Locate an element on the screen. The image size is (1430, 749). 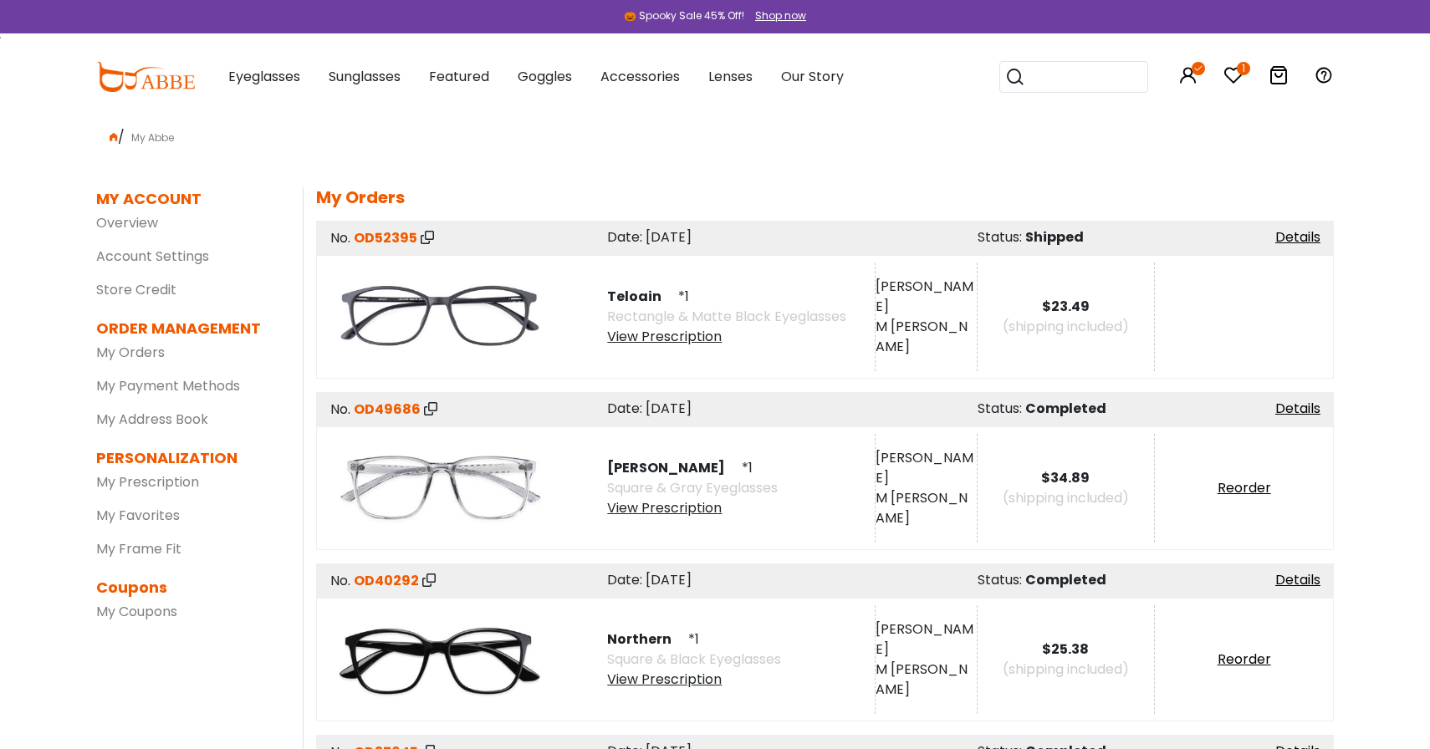
span: My Abbe is located at coordinates (152, 137).